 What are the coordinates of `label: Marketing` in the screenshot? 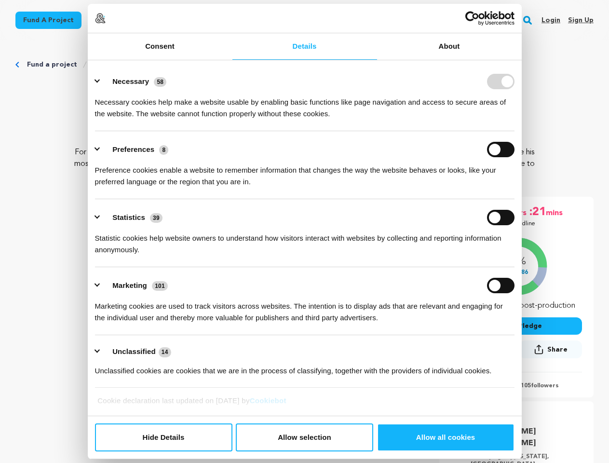 It's located at (130, 285).